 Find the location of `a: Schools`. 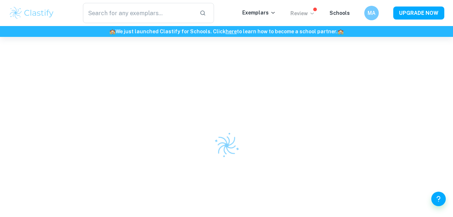

a: Schools is located at coordinates (339, 13).